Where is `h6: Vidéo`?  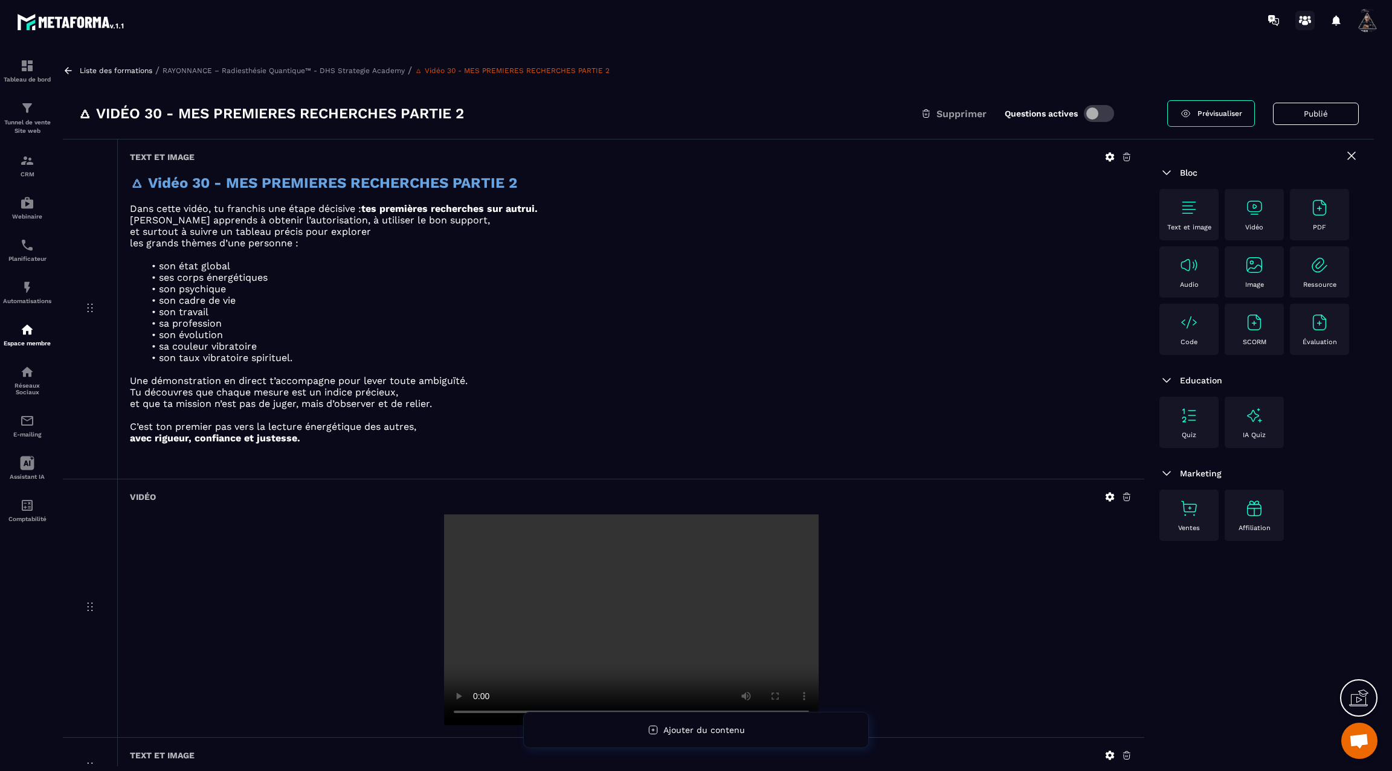 h6: Vidéo is located at coordinates (143, 497).